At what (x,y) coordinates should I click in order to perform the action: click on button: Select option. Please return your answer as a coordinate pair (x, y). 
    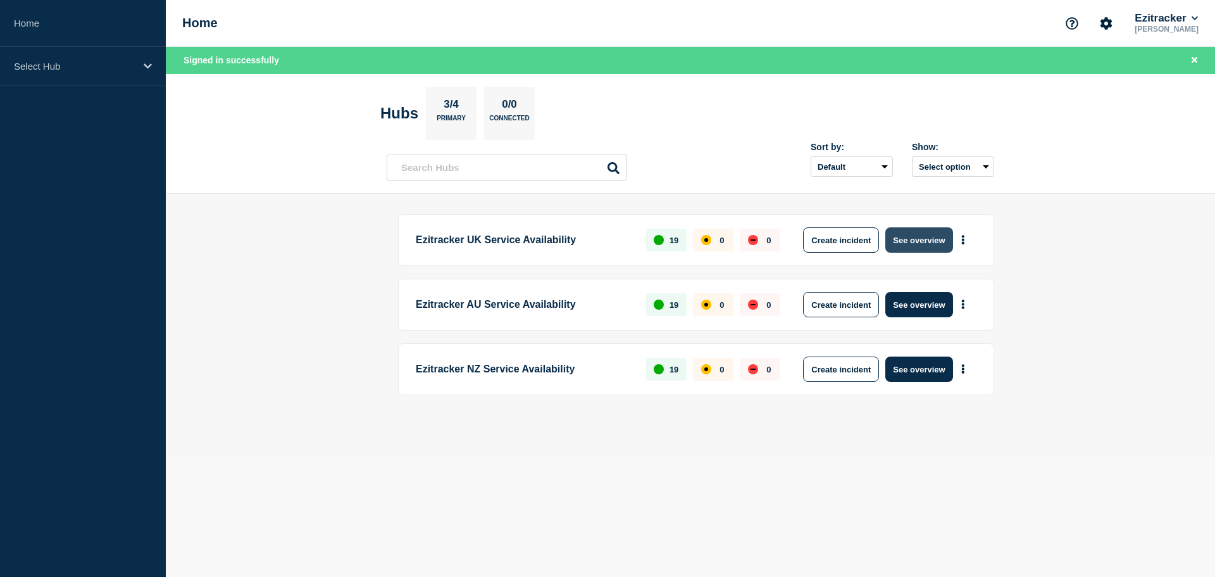
    Looking at the image, I should click on (953, 166).